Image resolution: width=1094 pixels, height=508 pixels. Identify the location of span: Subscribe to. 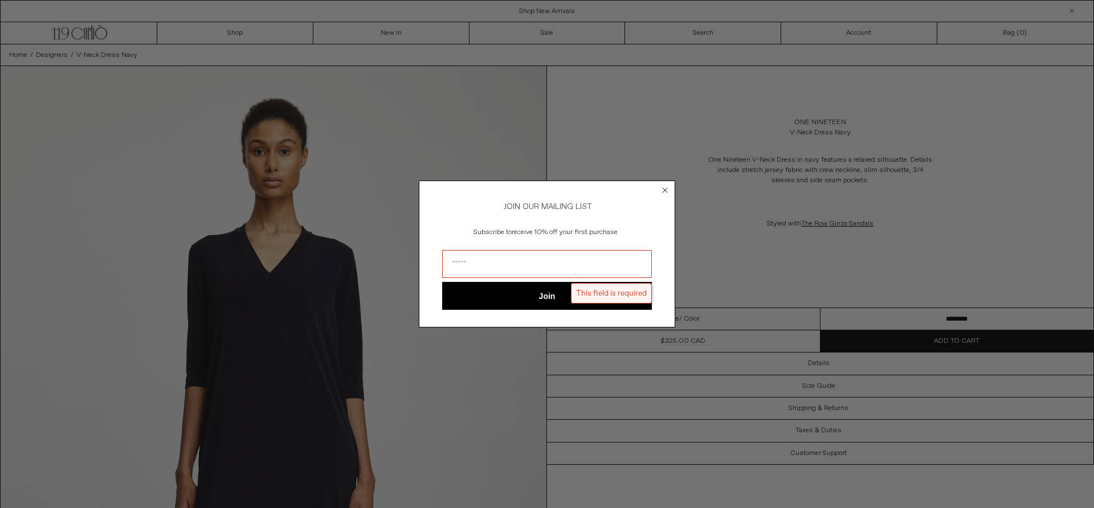
(492, 233).